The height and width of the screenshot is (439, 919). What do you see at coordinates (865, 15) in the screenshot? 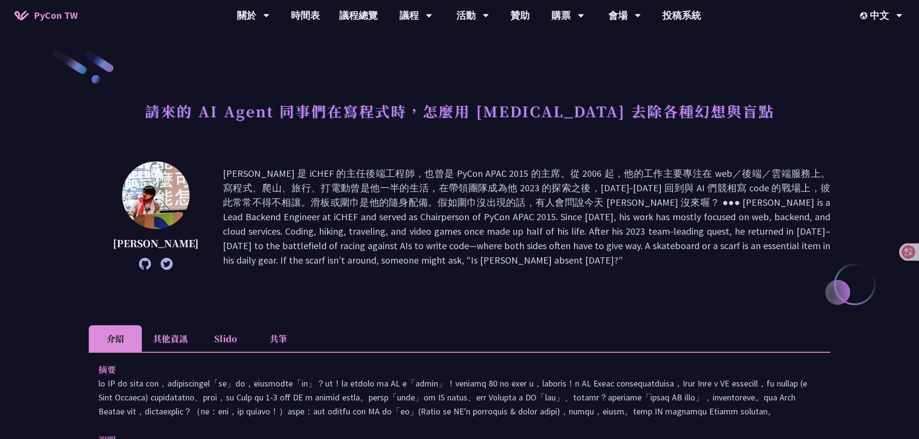
I see `img: Locale Icon` at bounding box center [865, 15].